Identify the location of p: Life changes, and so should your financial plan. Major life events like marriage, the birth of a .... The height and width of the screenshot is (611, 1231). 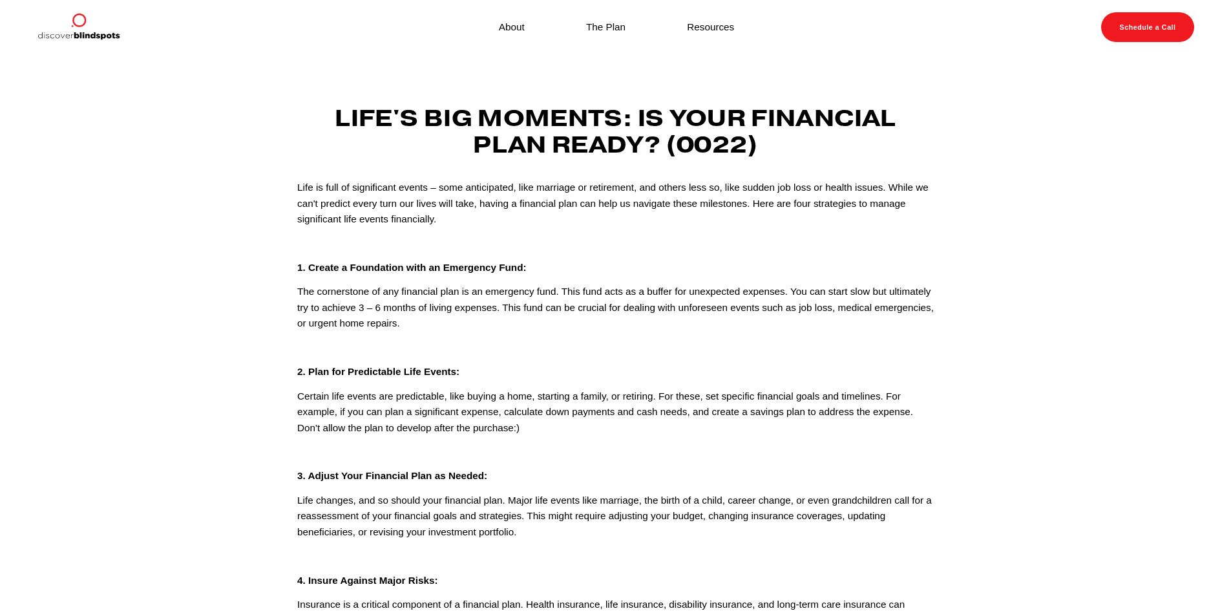
(615, 516).